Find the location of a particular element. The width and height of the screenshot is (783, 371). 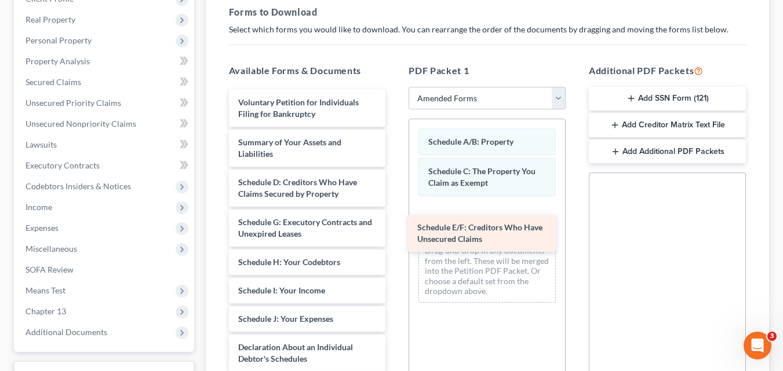

span: Declaration About an Individual Debtor's Schedules is located at coordinates (295, 353).